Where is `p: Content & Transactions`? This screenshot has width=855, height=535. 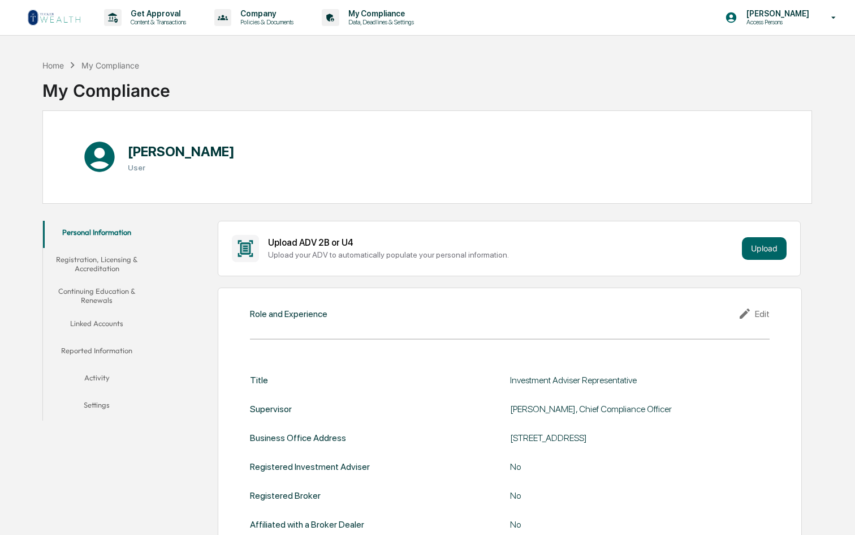 p: Content & Transactions is located at coordinates (157, 22).